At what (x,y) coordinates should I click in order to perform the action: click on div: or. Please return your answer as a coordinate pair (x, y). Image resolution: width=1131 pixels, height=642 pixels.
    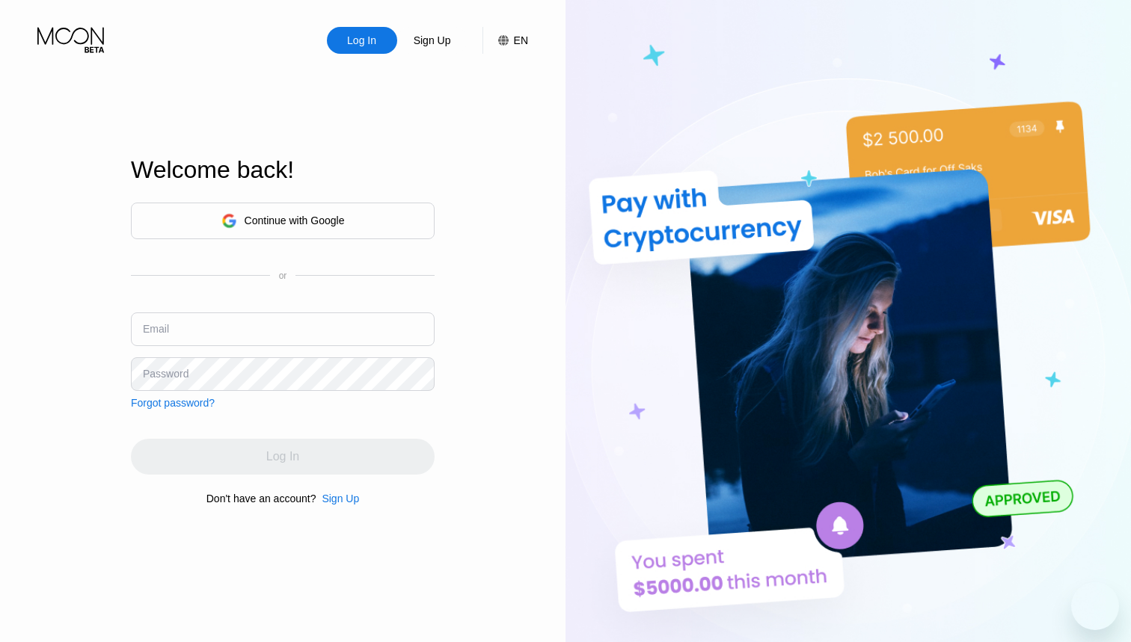
    Looking at the image, I should click on (283, 276).